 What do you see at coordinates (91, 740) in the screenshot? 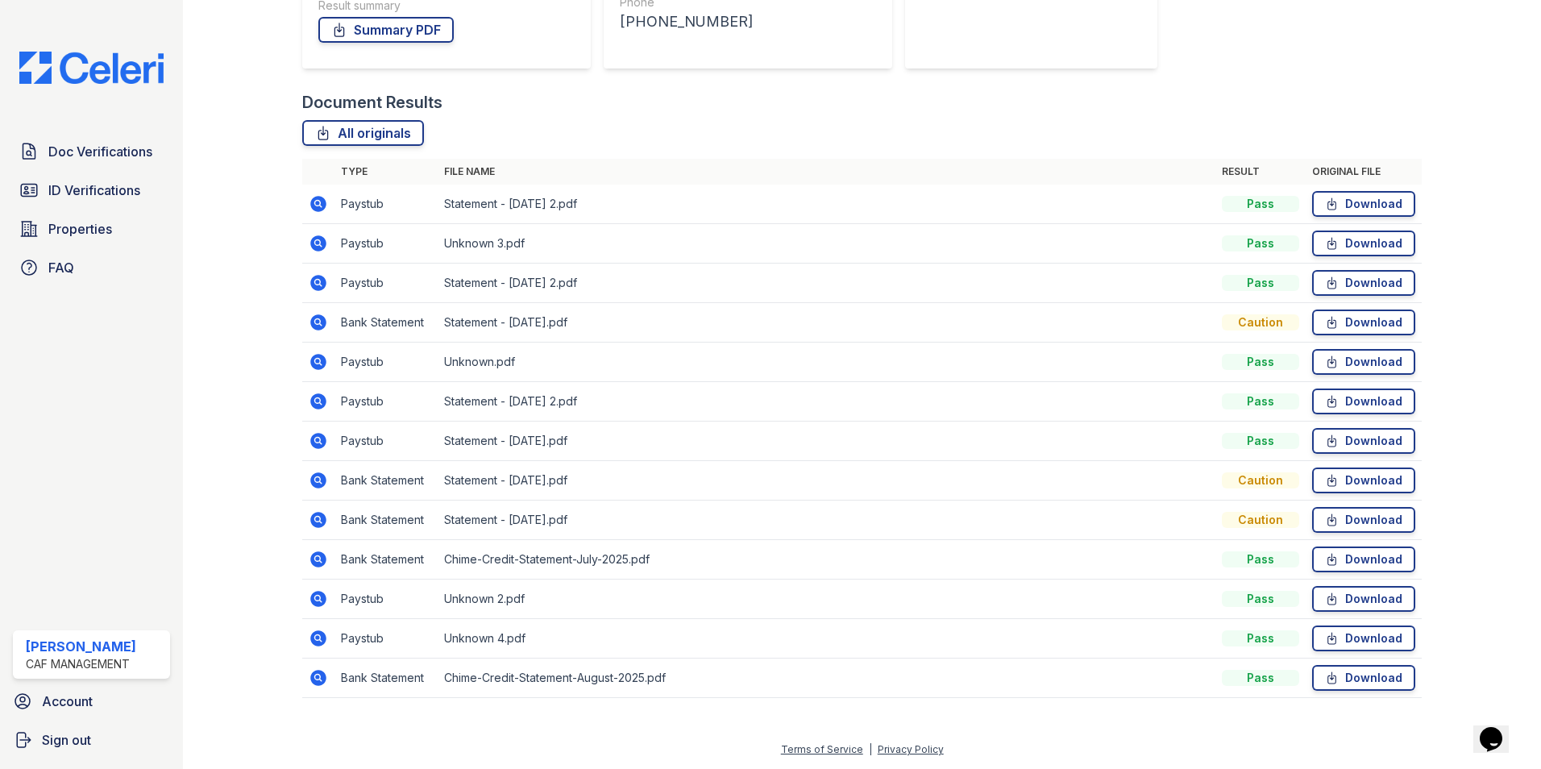
I see `a: Sign out` at bounding box center [91, 740].